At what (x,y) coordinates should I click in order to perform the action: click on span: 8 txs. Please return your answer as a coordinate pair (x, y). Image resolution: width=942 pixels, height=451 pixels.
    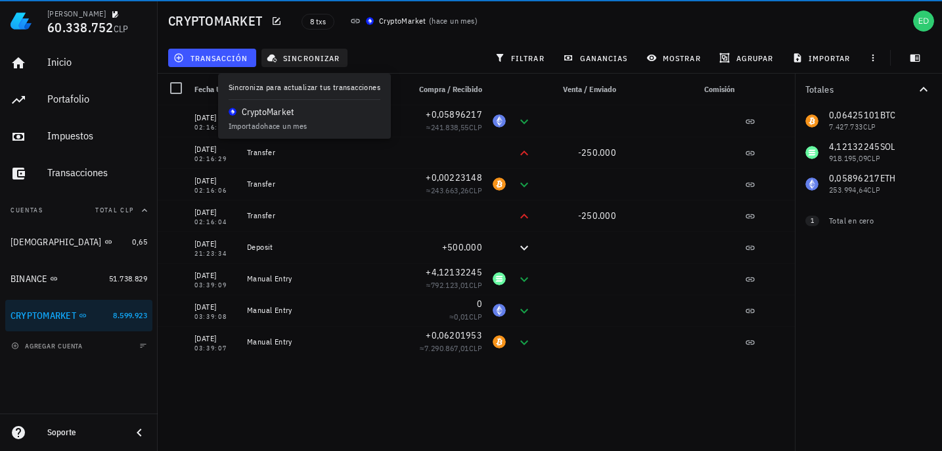
    Looking at the image, I should click on (318, 22).